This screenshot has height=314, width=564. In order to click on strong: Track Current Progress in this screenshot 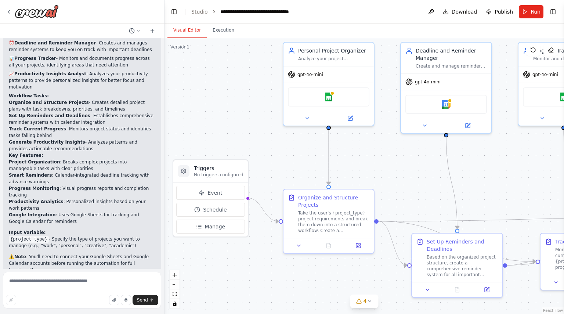, I will do `click(37, 129)`.